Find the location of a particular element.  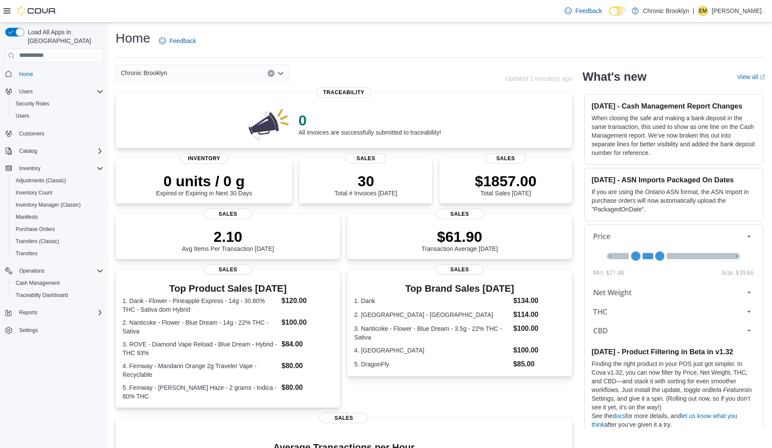

a: Settings is located at coordinates (28, 331).